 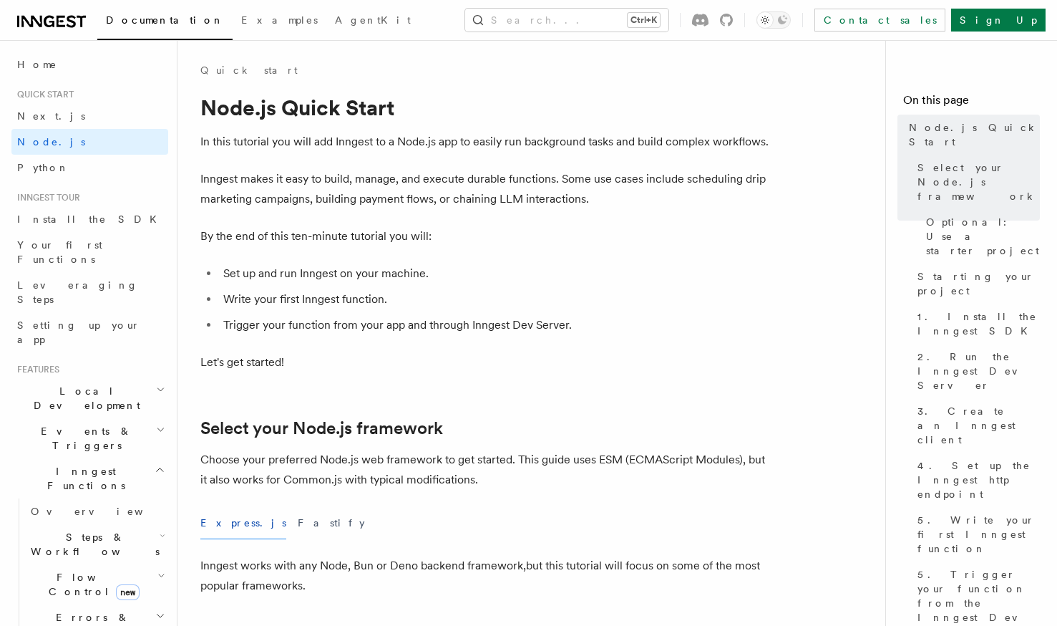 What do you see at coordinates (487, 362) in the screenshot?
I see `p: Let's get started!` at bounding box center [487, 362].